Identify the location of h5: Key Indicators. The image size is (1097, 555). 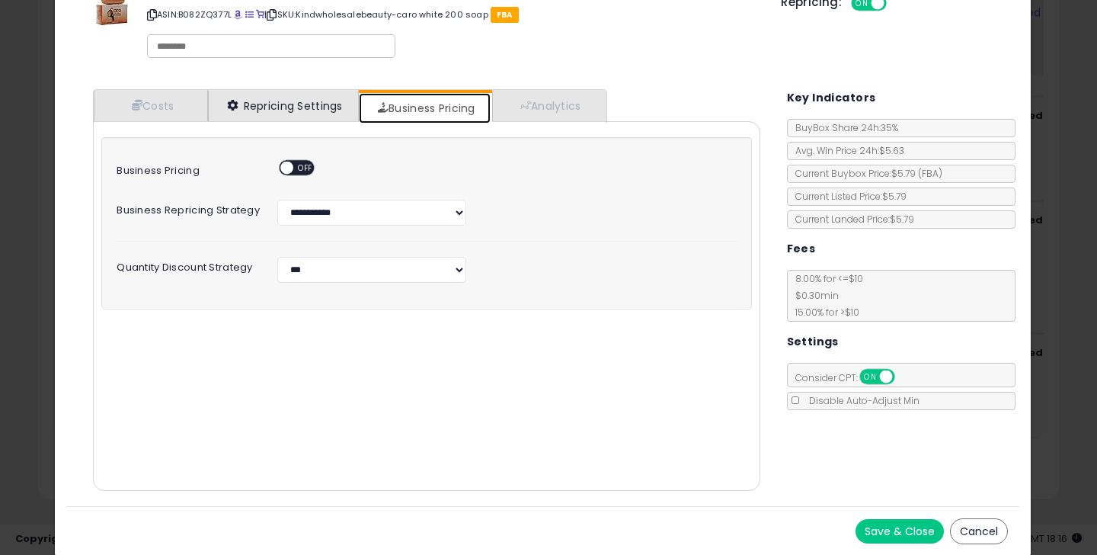
(831, 98).